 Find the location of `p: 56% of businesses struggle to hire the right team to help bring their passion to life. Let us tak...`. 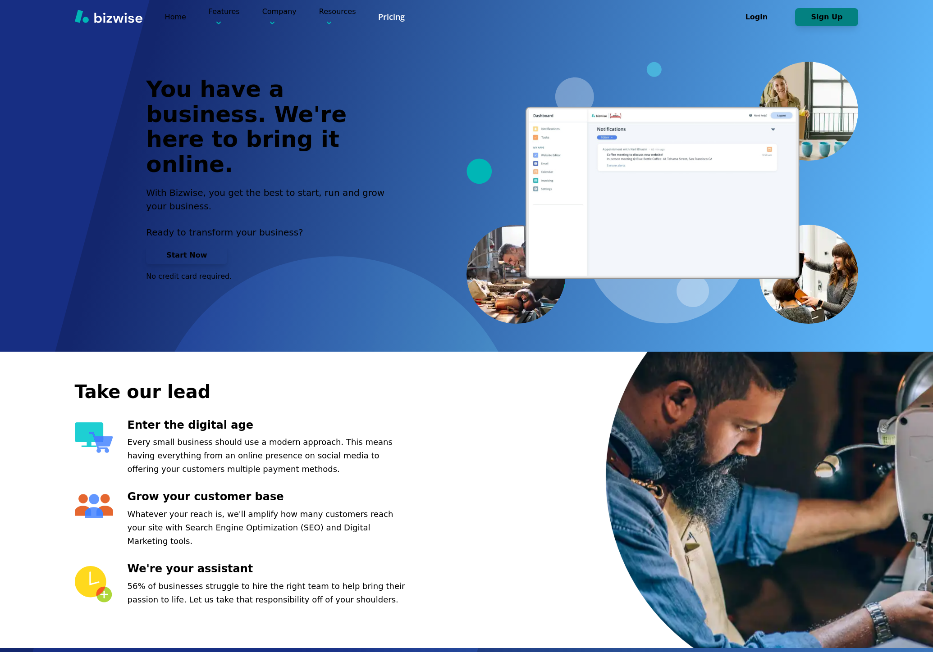

p: 56% of businesses struggle to hire the right team to help bring their passion to life. Let us tak... is located at coordinates (270, 593).